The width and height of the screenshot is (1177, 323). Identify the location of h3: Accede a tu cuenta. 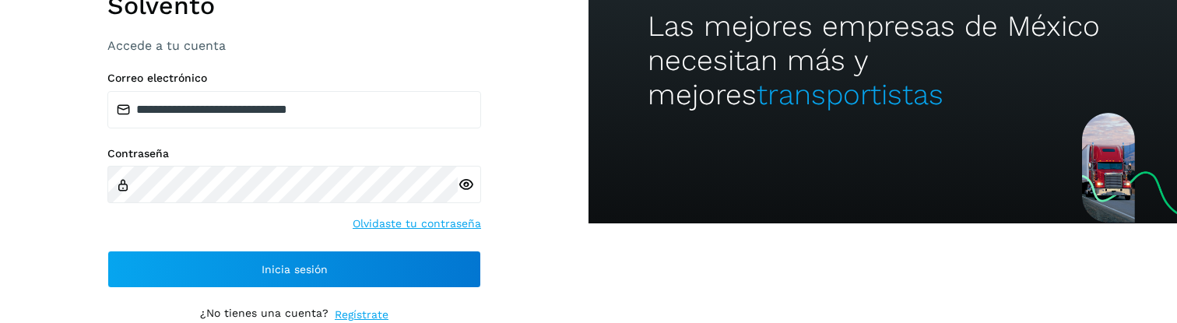
(294, 45).